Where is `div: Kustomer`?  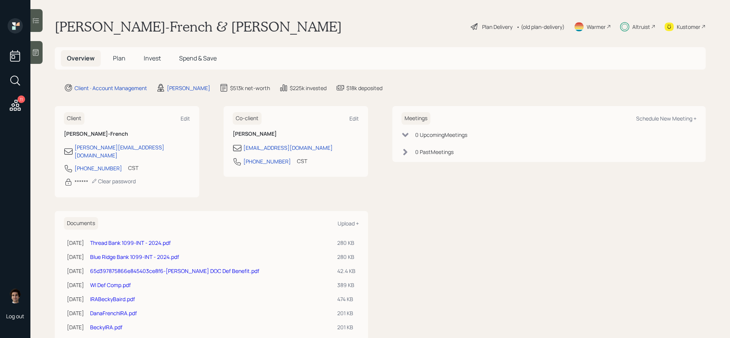
div: Kustomer is located at coordinates (689, 27).